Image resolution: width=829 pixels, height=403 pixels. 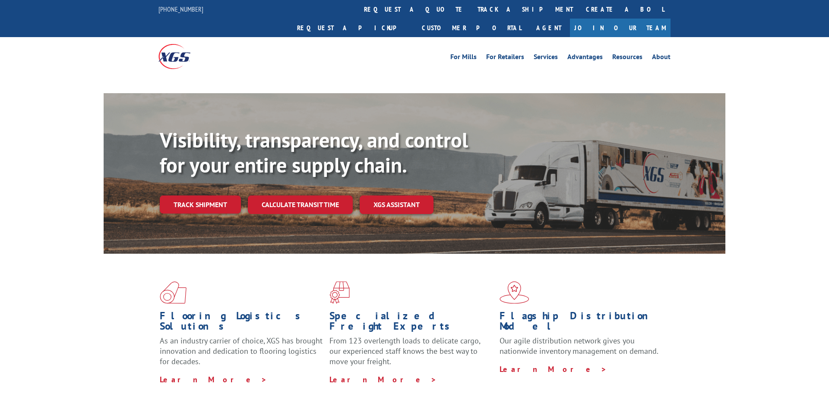 I want to click on a: Agent, so click(x=549, y=28).